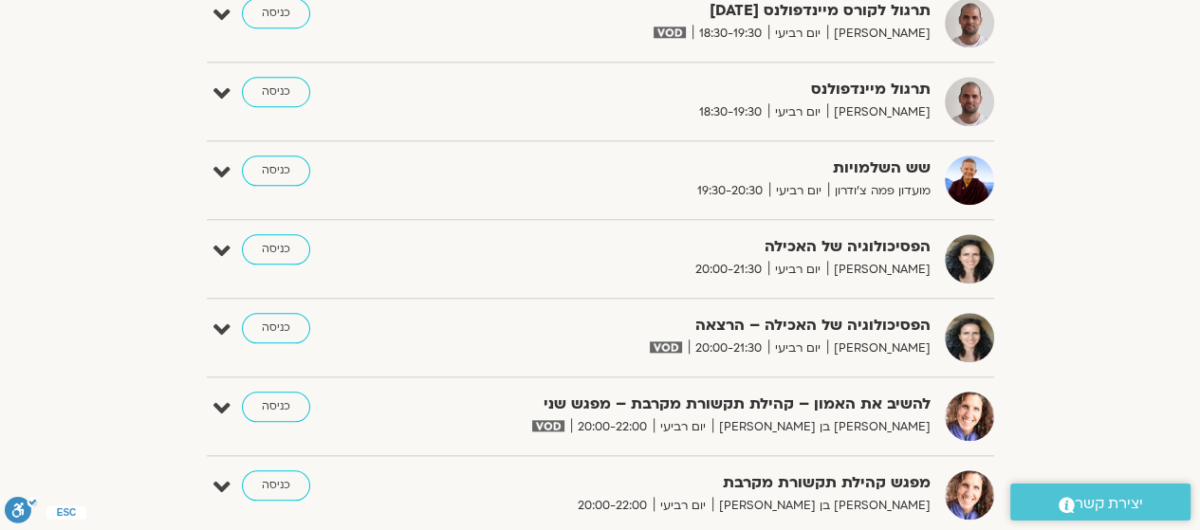 The width and height of the screenshot is (1200, 530). What do you see at coordinates (698, 89) in the screenshot?
I see `strong: תרגול מיינדפולנס` at bounding box center [698, 89].